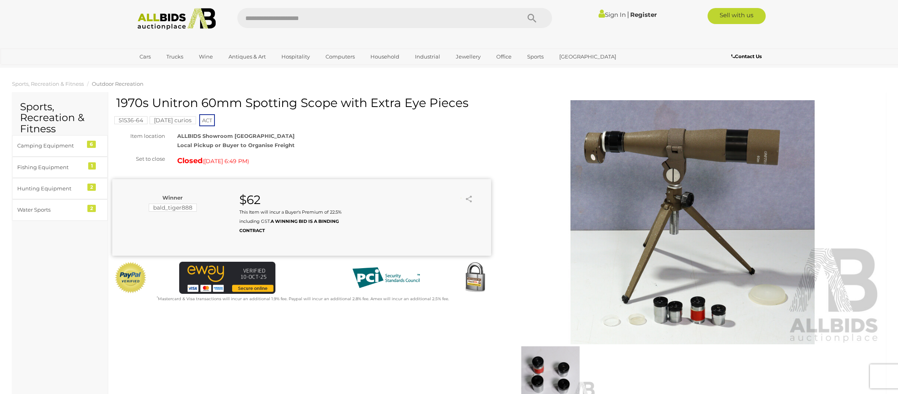  What do you see at coordinates (207, 120) in the screenshot?
I see `span: ACT` at bounding box center [207, 120].